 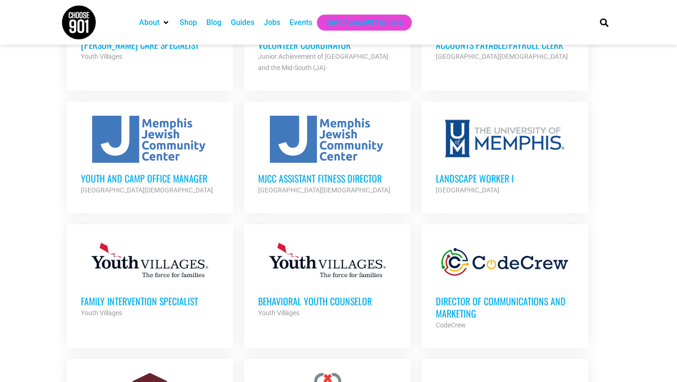 I want to click on h3: Landscape Worker I, so click(x=505, y=178).